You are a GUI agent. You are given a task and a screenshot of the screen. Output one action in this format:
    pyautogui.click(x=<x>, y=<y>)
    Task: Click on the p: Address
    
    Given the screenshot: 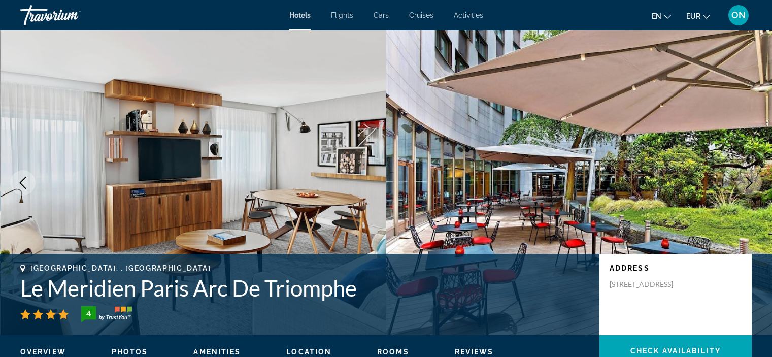 What is the action you would take?
    pyautogui.click(x=676, y=268)
    